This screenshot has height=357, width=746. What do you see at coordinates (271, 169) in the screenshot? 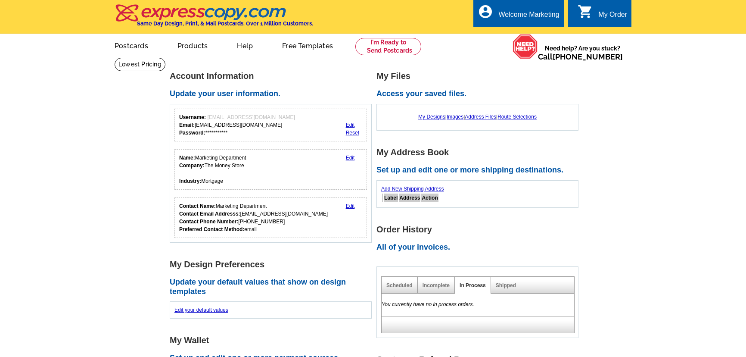
I see `div: Your personal details.` at bounding box center [271, 169].